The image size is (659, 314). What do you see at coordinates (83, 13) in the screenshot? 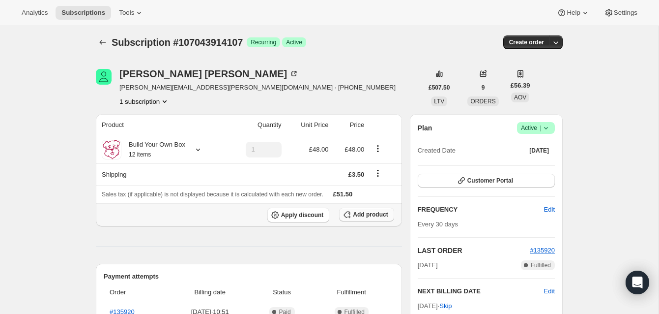
I see `span: Subscriptions` at bounding box center [83, 13].